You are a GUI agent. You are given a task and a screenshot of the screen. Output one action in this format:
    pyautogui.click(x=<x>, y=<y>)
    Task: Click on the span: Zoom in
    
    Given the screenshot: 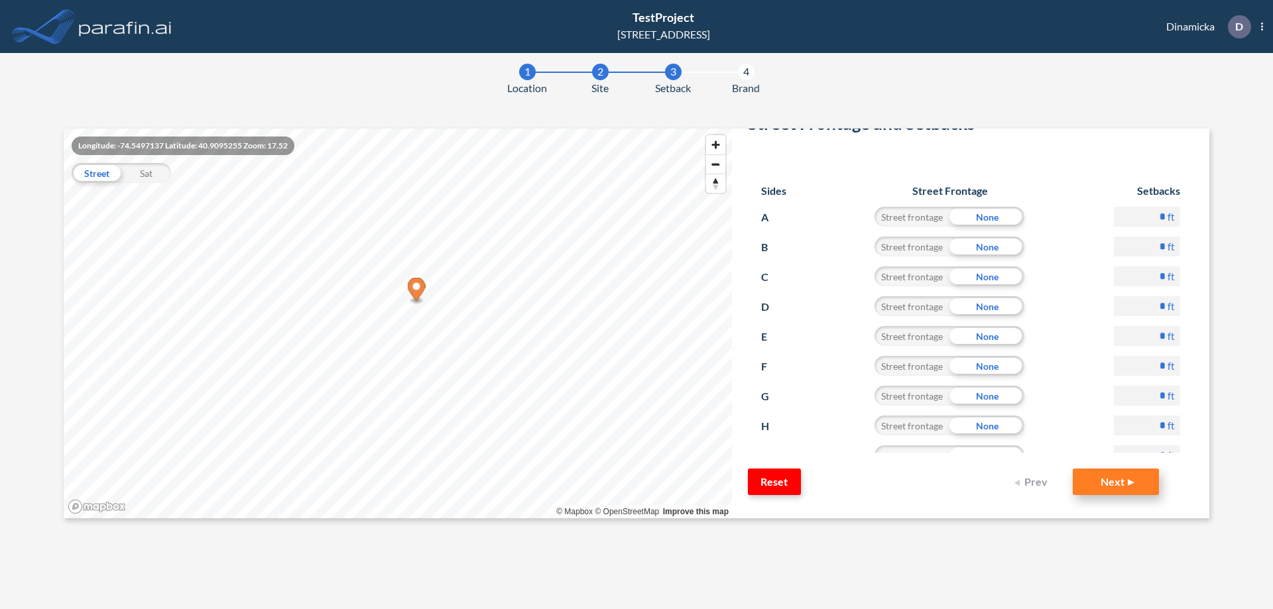 What is the action you would take?
    pyautogui.click(x=715, y=144)
    